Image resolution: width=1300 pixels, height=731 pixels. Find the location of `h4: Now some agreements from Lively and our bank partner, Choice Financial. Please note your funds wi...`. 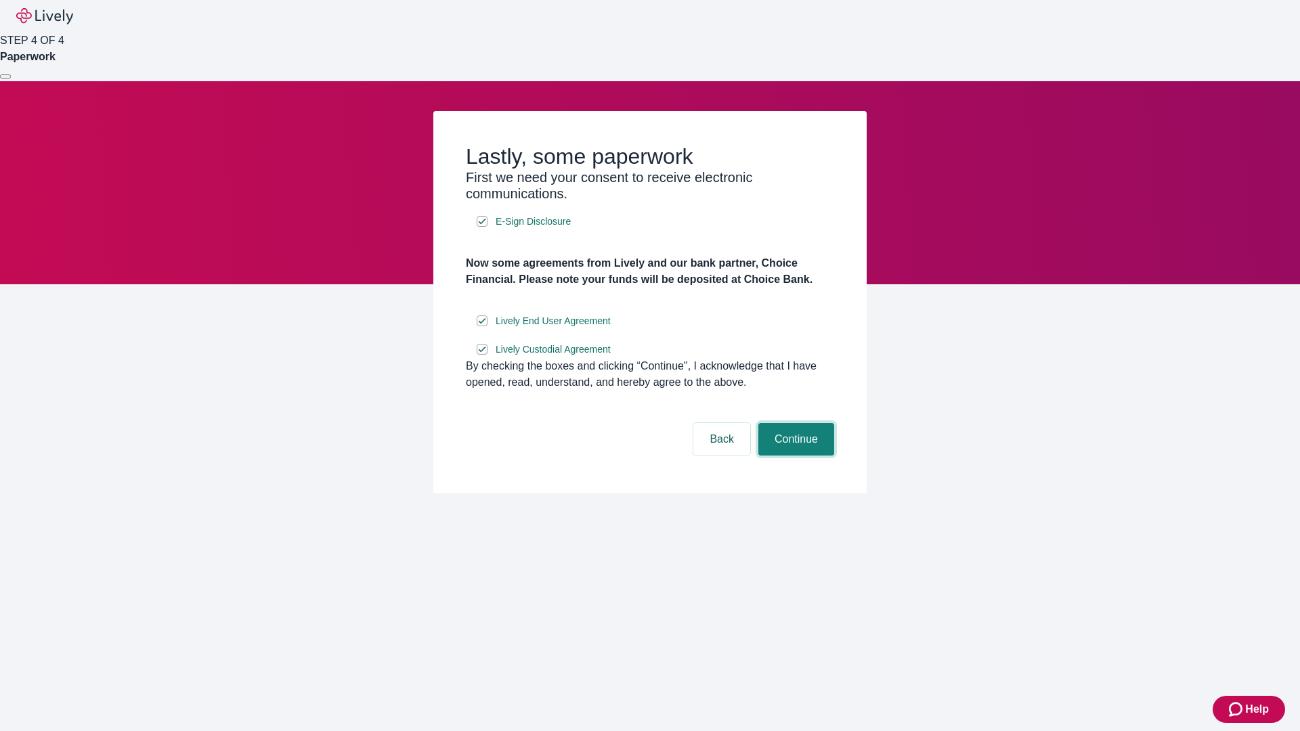

h4: Now some agreements from Lively and our bank partner, Choice Financial. Please note your funds wi... is located at coordinates (650, 271).